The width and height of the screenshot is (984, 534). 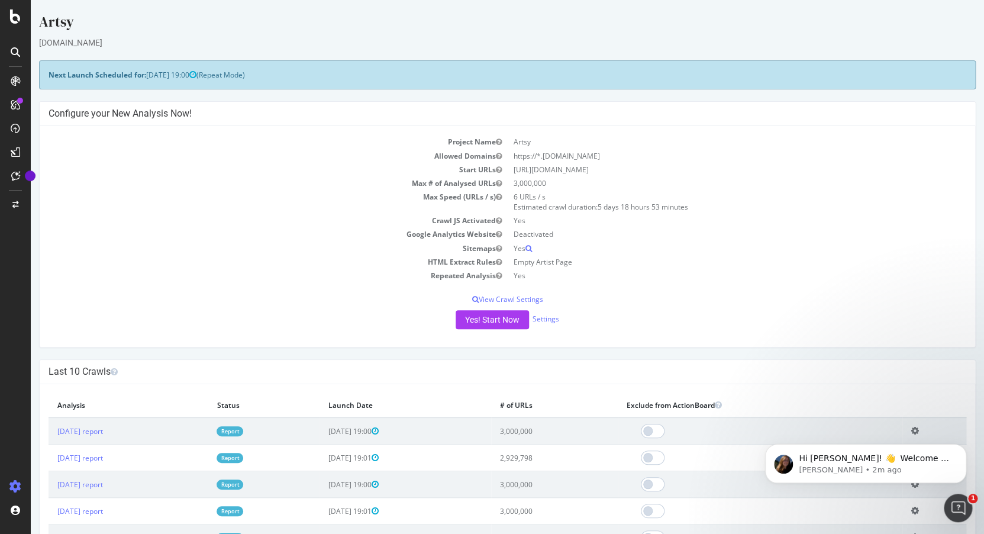 I want to click on td: Max Speed (URLs / s), so click(x=247, y=202).